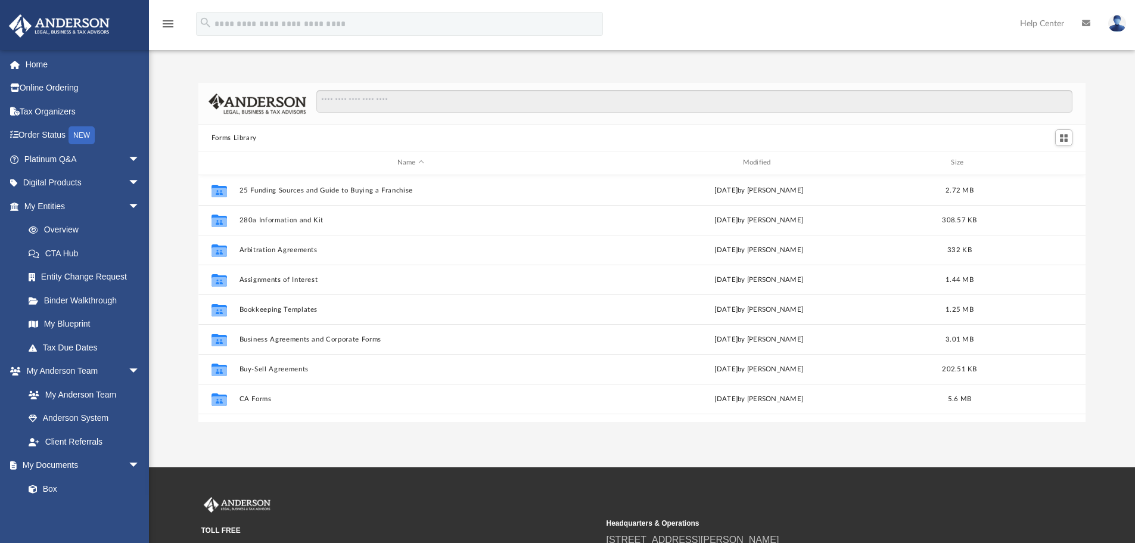 Image resolution: width=1135 pixels, height=543 pixels. Describe the element at coordinates (411, 399) in the screenshot. I see `button: CA Forms` at that location.